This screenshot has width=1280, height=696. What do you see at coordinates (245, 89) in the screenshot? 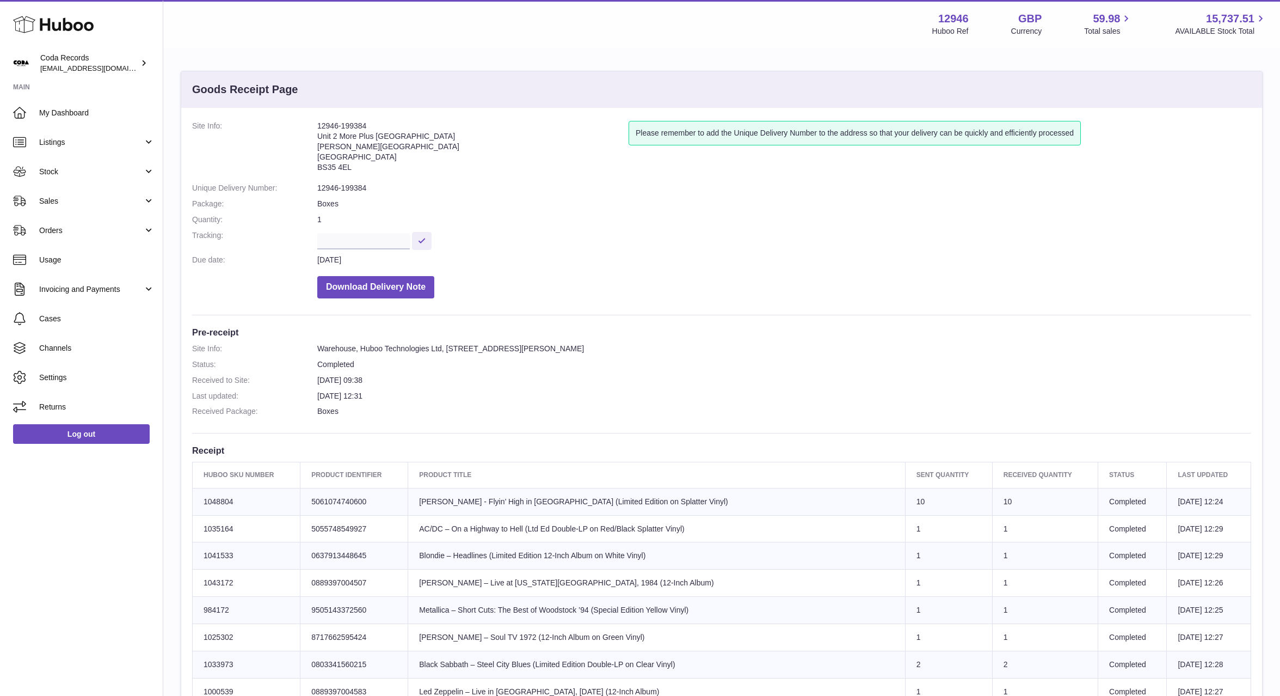
I see `h3: Goods Receipt Page` at bounding box center [245, 89].